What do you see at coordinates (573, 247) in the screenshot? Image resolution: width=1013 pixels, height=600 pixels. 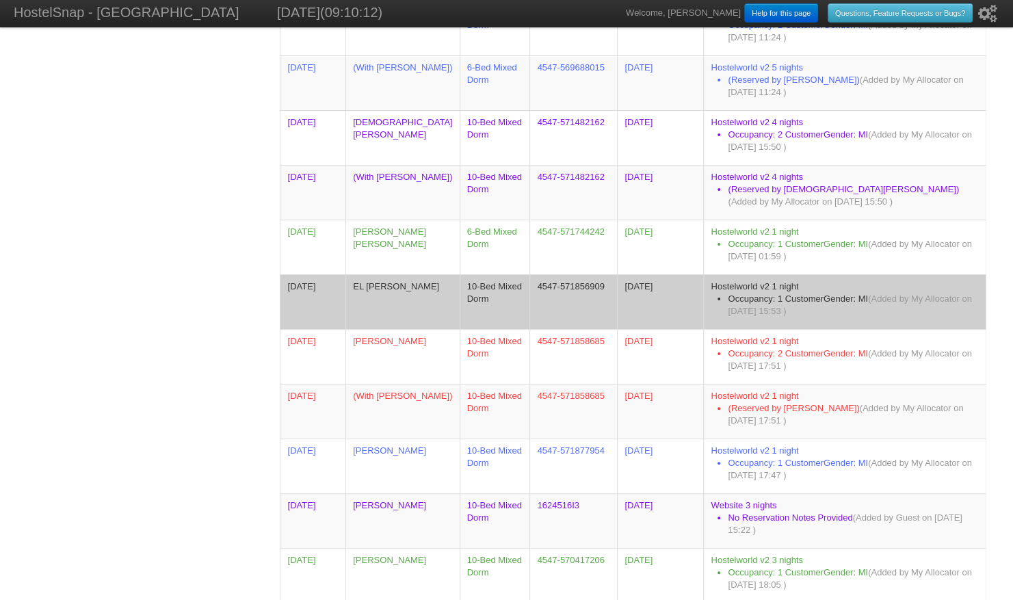 I see `td: 4547-571744242` at bounding box center [573, 247].